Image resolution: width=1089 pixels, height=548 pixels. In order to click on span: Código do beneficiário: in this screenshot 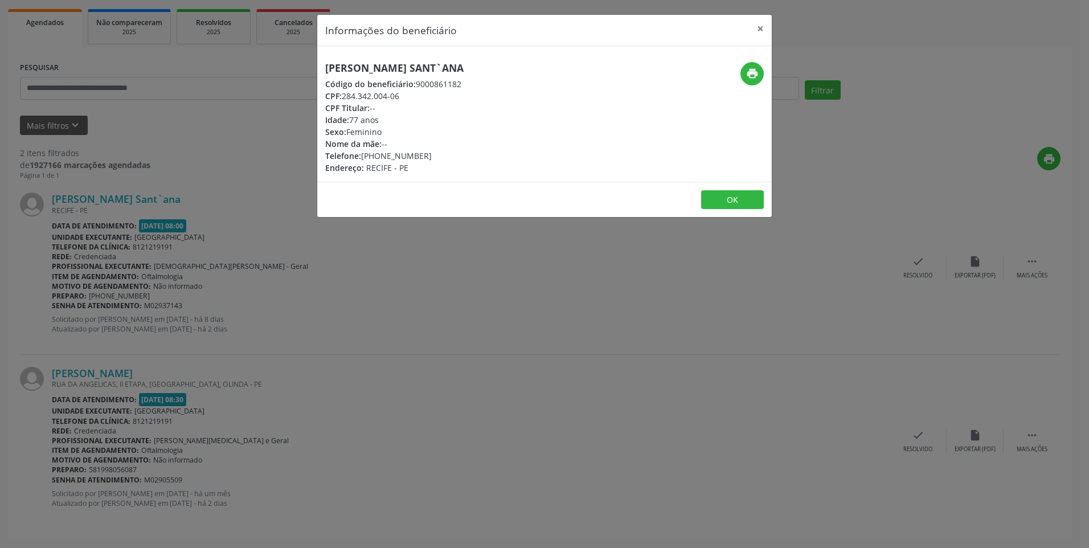, I will do `click(370, 84)`.